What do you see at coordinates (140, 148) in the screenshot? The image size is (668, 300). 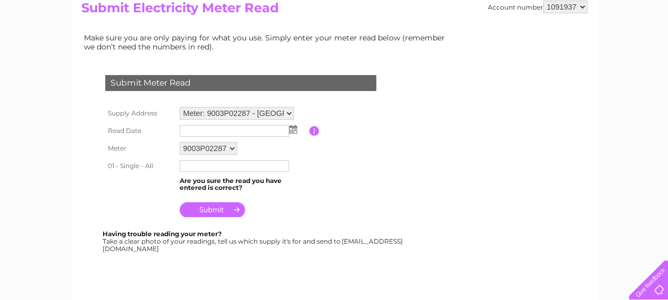 I see `th: Meter` at bounding box center [140, 148].